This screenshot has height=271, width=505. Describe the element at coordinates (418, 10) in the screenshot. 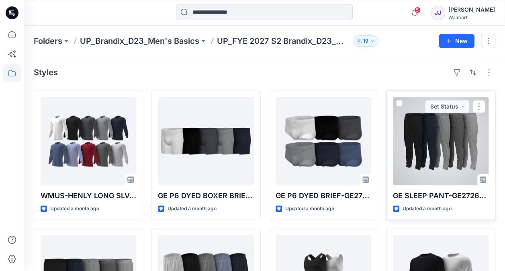

I see `span: 5` at that location.